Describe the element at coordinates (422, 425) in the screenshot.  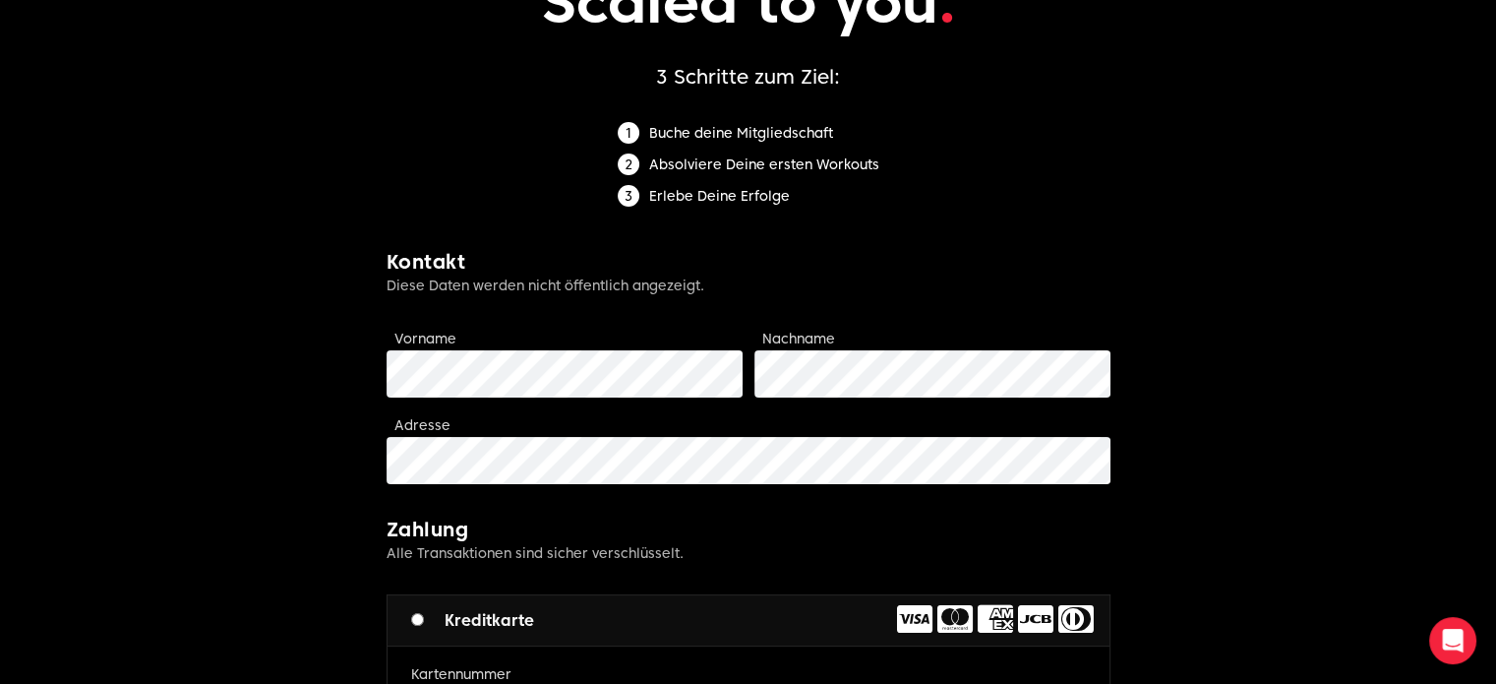
I see `label: Adresse` at that location.